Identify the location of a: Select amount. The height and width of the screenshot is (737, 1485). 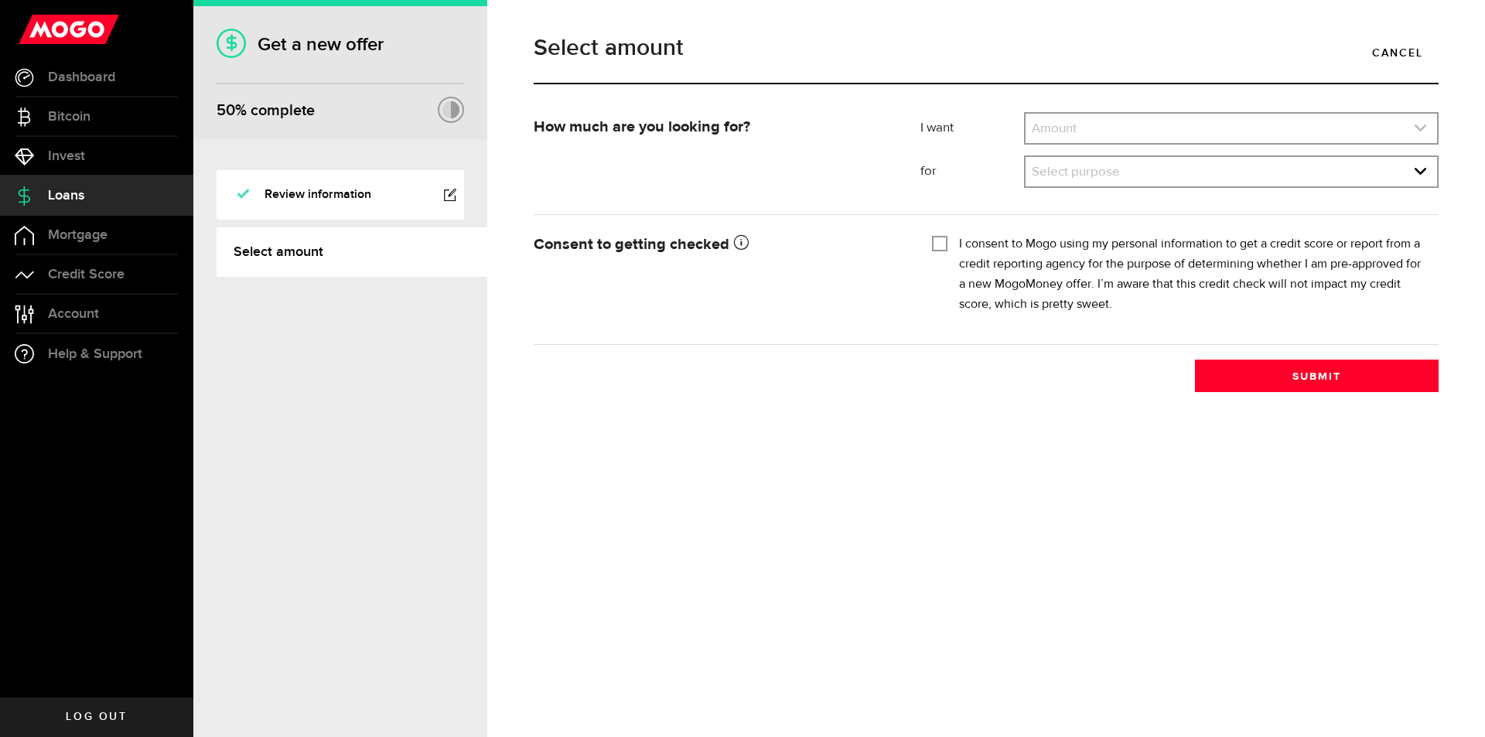
(352, 252).